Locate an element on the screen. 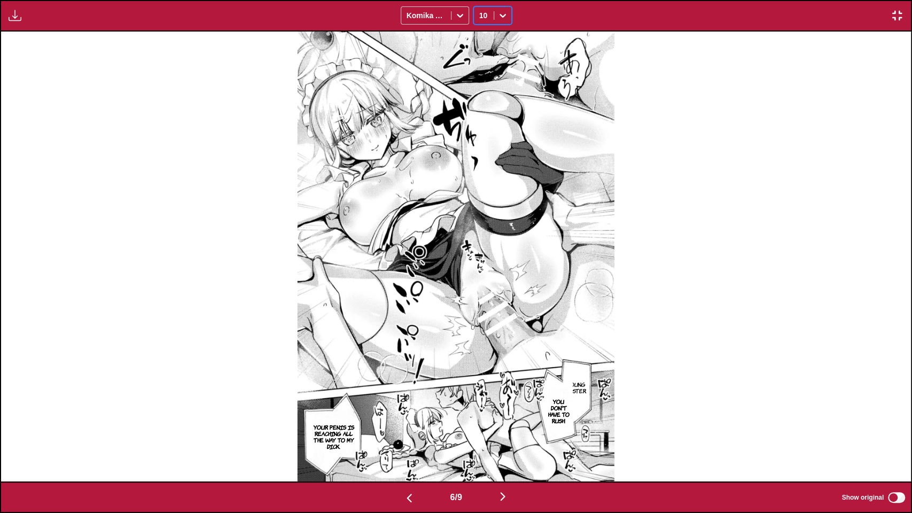 This screenshot has height=513, width=912. input: Show original is located at coordinates (896, 497).